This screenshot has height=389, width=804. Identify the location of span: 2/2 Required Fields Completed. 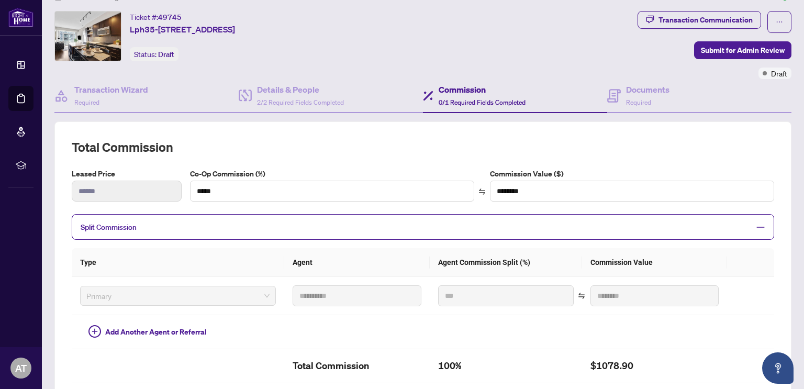
(300, 102).